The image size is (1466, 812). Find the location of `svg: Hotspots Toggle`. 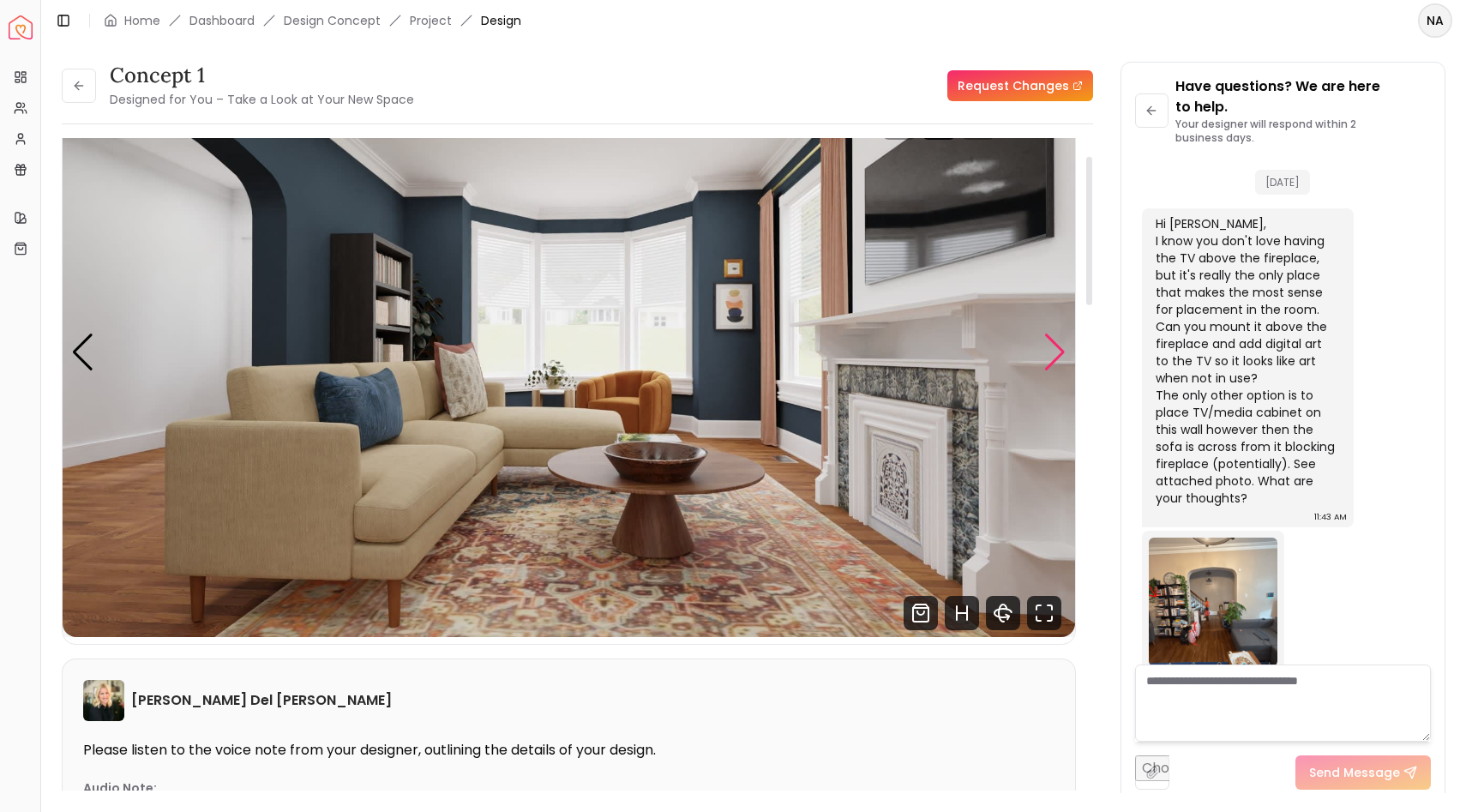

svg: Hotspots Toggle is located at coordinates (962, 613).